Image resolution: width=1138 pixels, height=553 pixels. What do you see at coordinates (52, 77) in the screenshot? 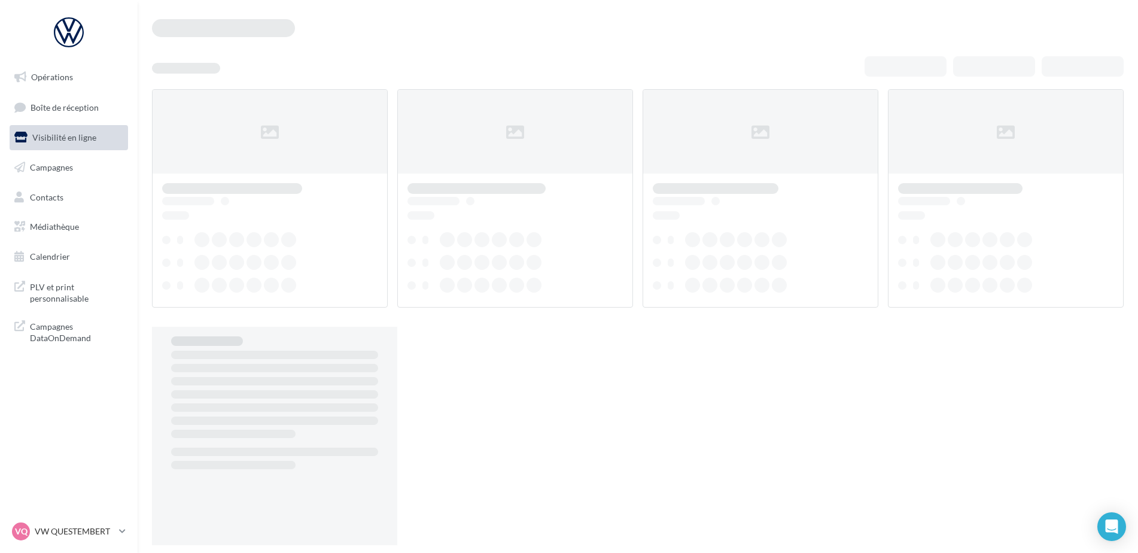
I see `span: Opérations` at bounding box center [52, 77].